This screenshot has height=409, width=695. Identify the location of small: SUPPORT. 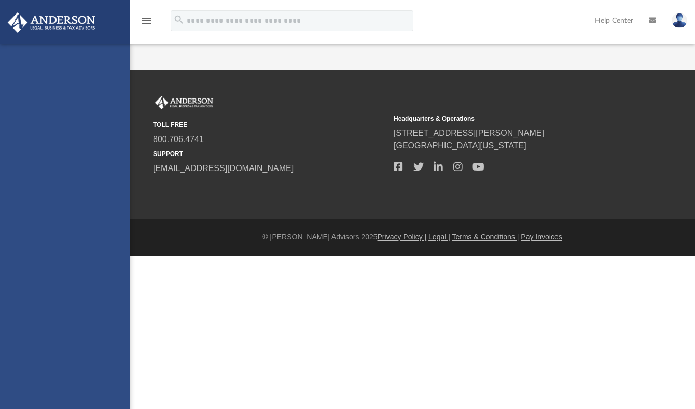
(270, 154).